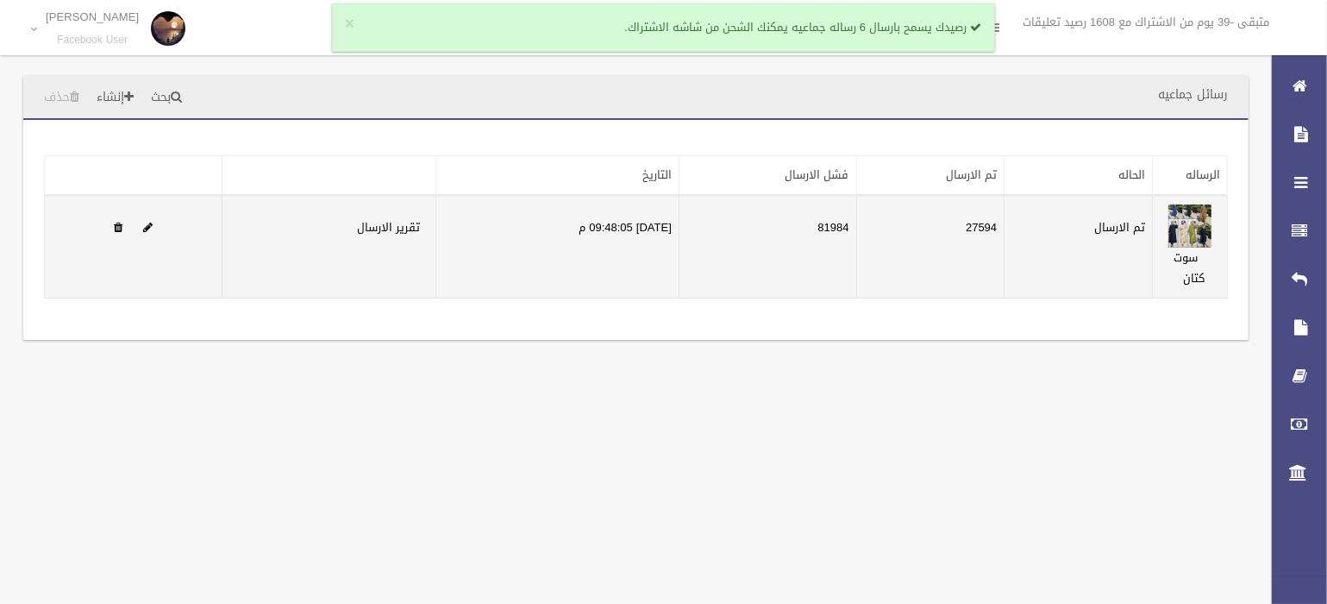 The height and width of the screenshot is (604, 1327). Describe the element at coordinates (1190, 226) in the screenshot. I see `img: 638927025208359914.jpg` at that location.